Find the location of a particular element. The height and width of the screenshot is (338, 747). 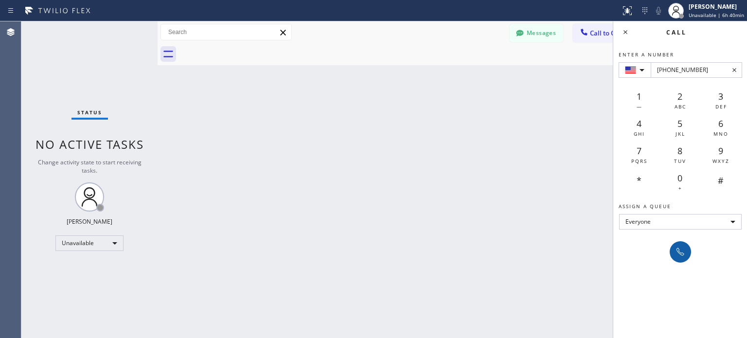

span: MNO is located at coordinates (720, 134).